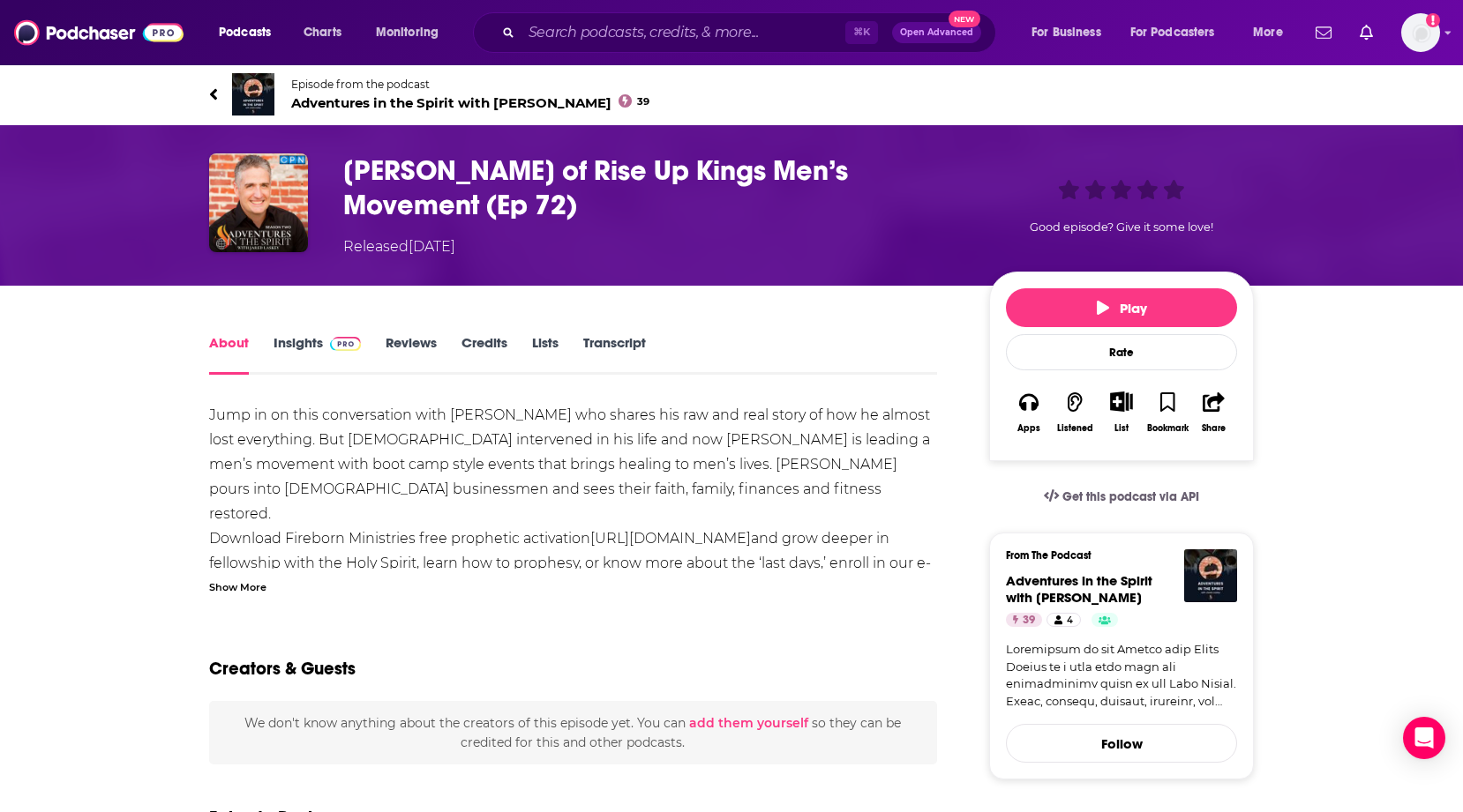 The image size is (1463, 812). What do you see at coordinates (1121, 352) in the screenshot?
I see `div: Rate` at bounding box center [1121, 352].